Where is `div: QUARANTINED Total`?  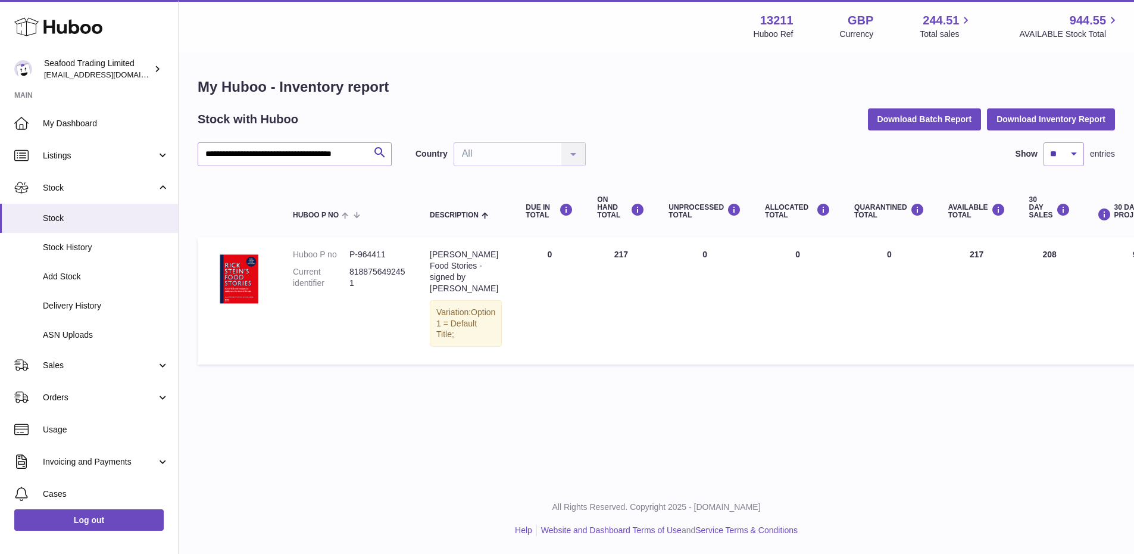
div: QUARANTINED Total is located at coordinates (889, 211).